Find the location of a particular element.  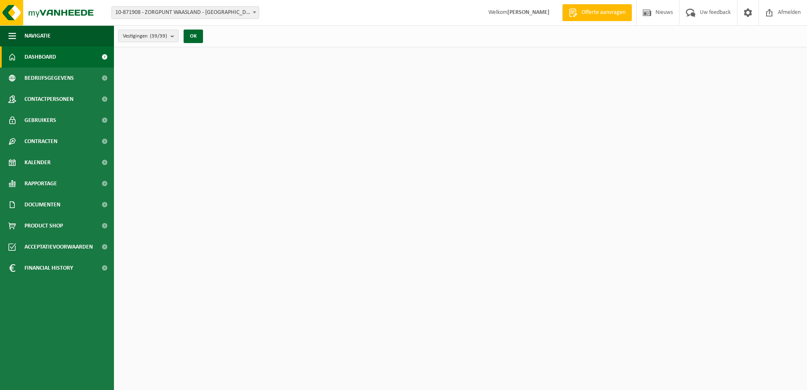

span: Bedrijfsgegevens is located at coordinates (49, 78).